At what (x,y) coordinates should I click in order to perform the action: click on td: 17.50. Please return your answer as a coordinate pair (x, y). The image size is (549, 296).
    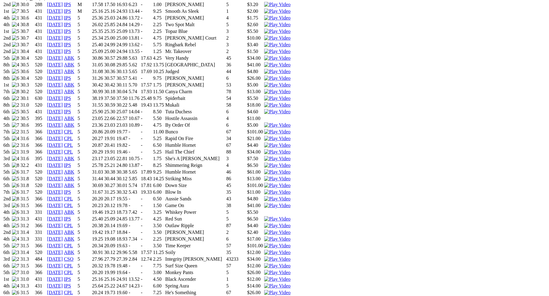
    Looking at the image, I should click on (110, 5).